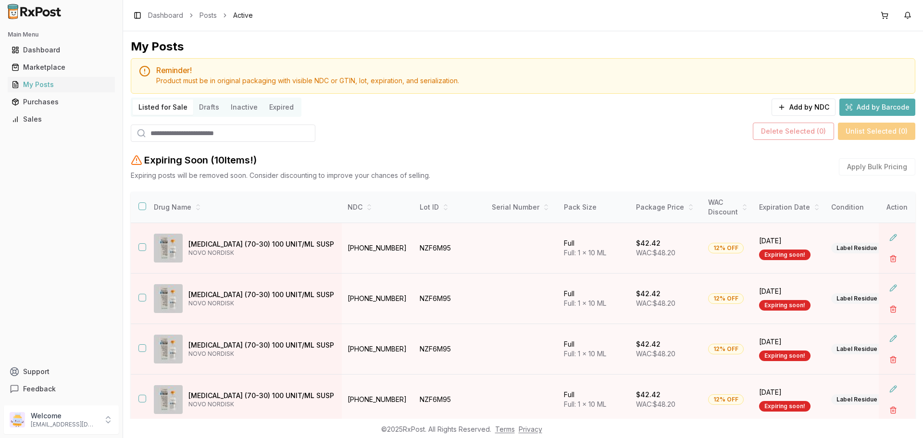 The width and height of the screenshot is (923, 438). Describe the element at coordinates (61, 67) in the screenshot. I see `a: Marketplace` at that location.